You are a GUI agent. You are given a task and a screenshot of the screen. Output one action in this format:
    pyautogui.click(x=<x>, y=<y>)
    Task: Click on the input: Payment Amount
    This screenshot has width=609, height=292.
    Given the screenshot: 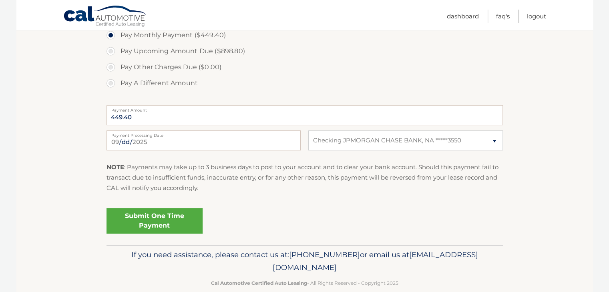 What is the action you would take?
    pyautogui.click(x=305, y=115)
    